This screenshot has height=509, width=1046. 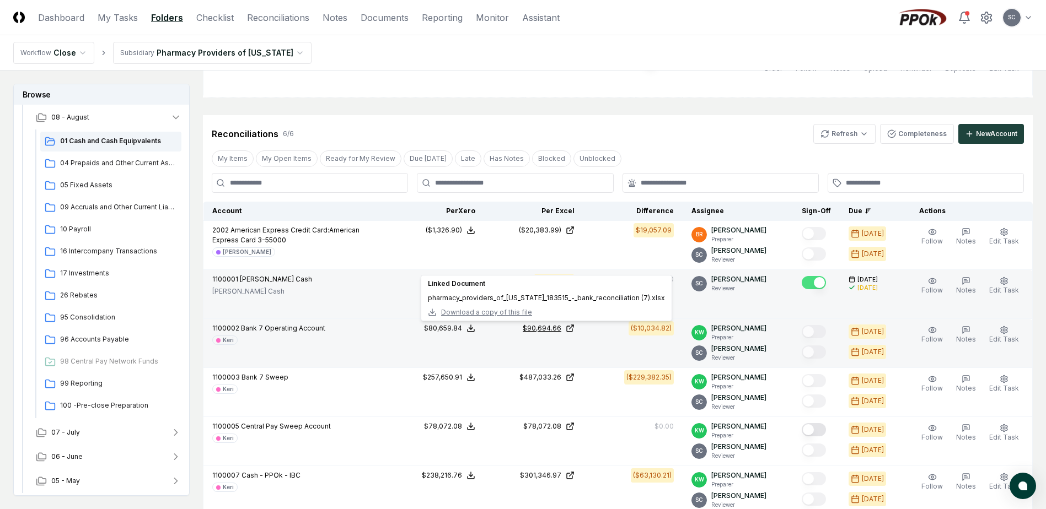 I want to click on button: $78,072.08, so click(x=449, y=427).